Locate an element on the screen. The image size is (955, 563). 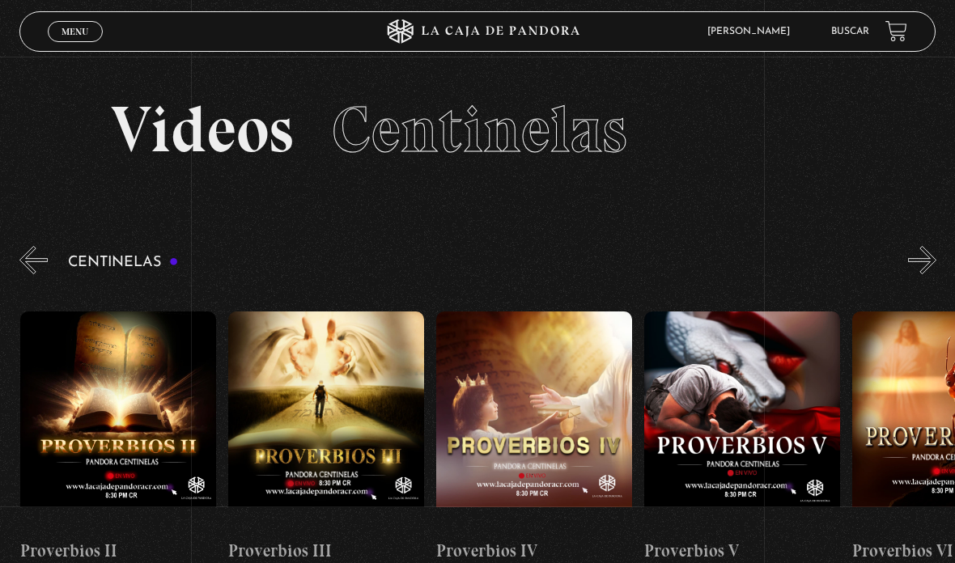
button: Previous is located at coordinates (33, 260).